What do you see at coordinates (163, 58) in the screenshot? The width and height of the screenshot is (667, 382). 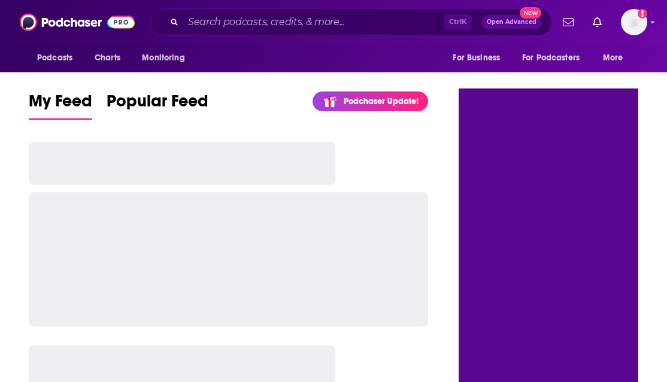 I see `span: Monitoring` at bounding box center [163, 58].